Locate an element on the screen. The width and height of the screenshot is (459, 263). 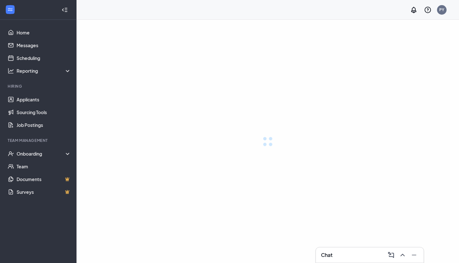
svg: Minimize is located at coordinates (414, 255).